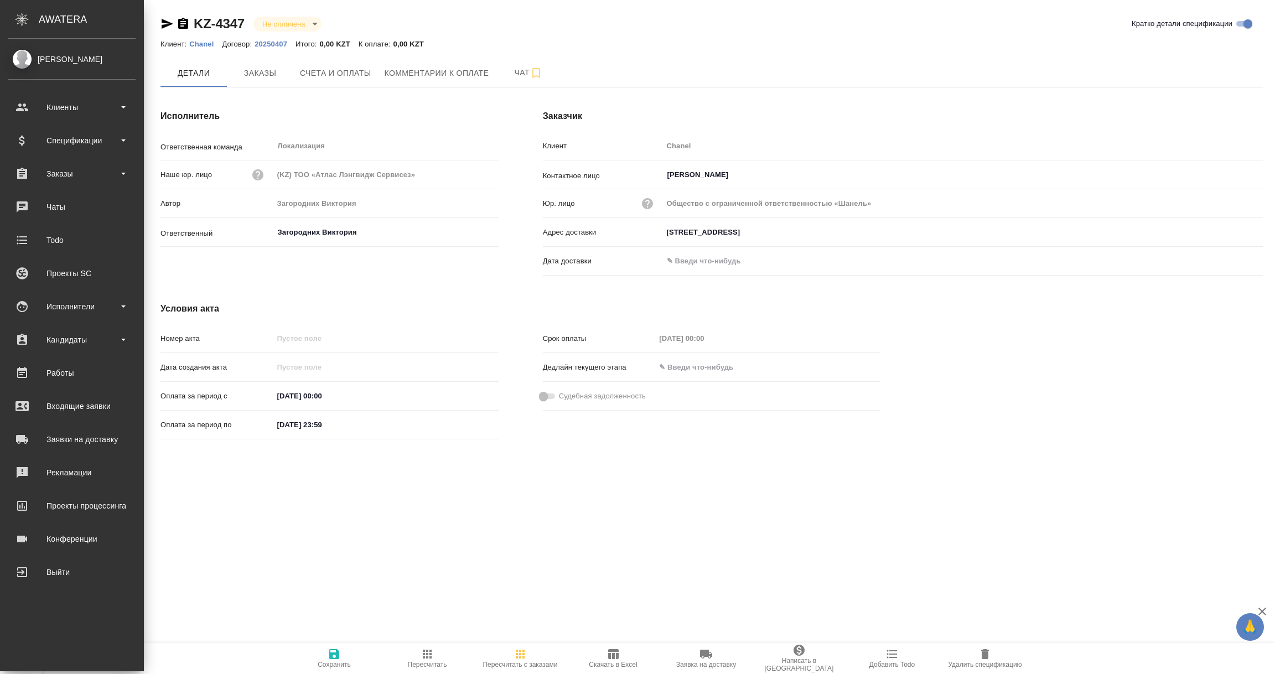 The height and width of the screenshot is (674, 1275). I want to click on div: Не оплачена, so click(287, 24).